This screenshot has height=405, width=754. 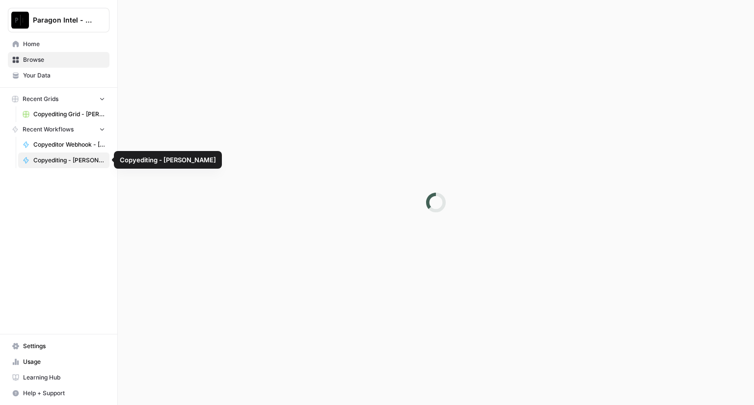 What do you see at coordinates (58, 99) in the screenshot?
I see `button: Recent Grids` at bounding box center [58, 99].